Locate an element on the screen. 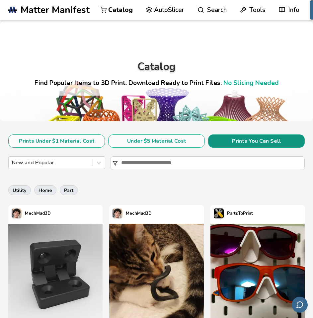 The width and height of the screenshot is (313, 318). button: Prints You Can Sell is located at coordinates (256, 141).